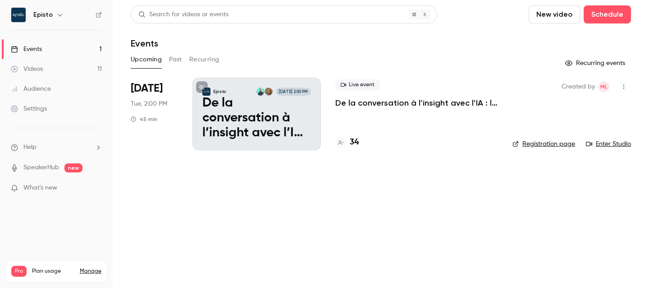 Image resolution: width=649 pixels, height=288 pixels. I want to click on li: help-dropdown-opener, so click(56, 147).